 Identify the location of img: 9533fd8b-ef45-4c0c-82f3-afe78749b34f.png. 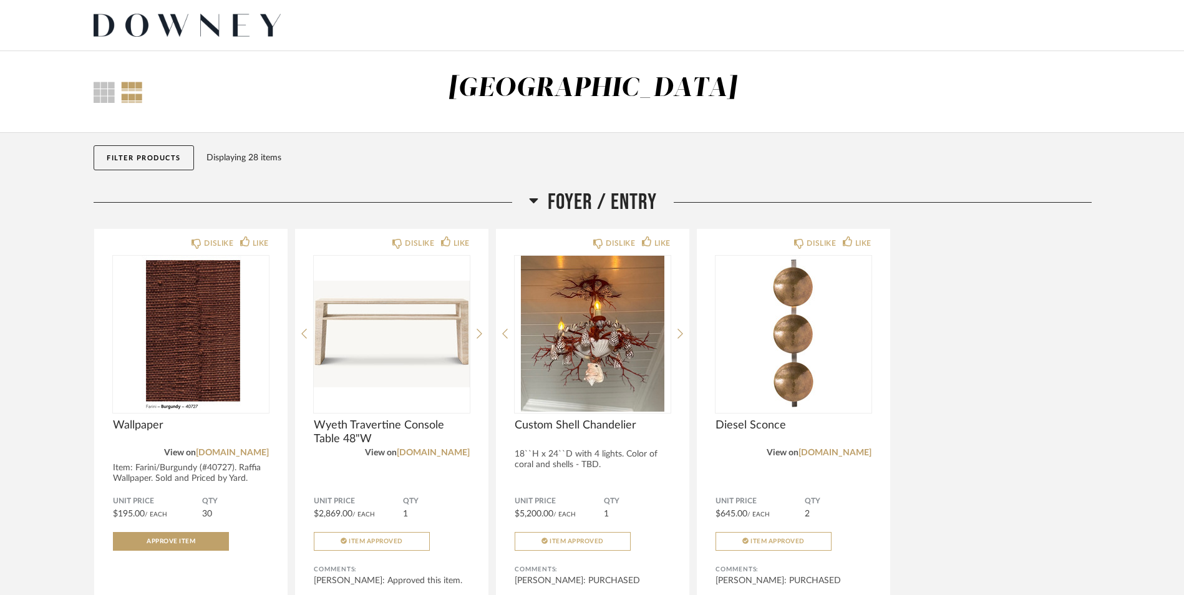
(187, 26).